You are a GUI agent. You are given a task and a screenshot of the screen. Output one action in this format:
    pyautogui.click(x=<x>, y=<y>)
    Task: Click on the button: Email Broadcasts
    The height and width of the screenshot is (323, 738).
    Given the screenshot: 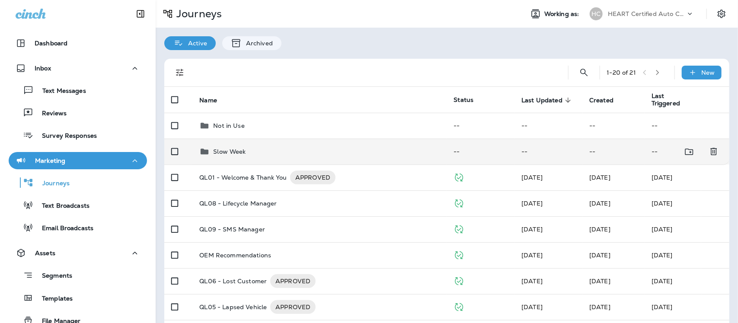 What is the action you would take?
    pyautogui.click(x=78, y=228)
    